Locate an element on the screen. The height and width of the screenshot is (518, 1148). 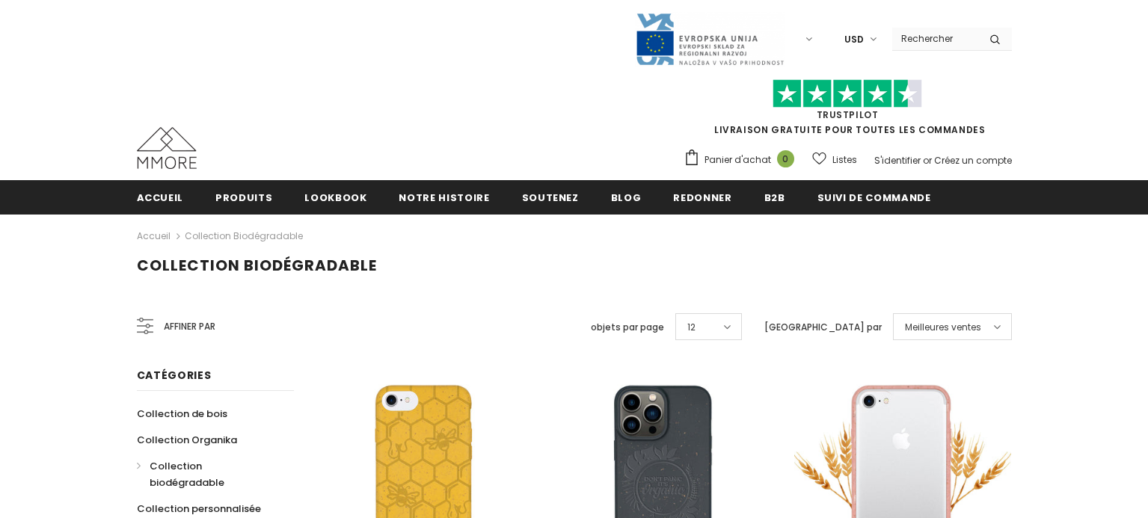
span: Collection personnalisée is located at coordinates (199, 509).